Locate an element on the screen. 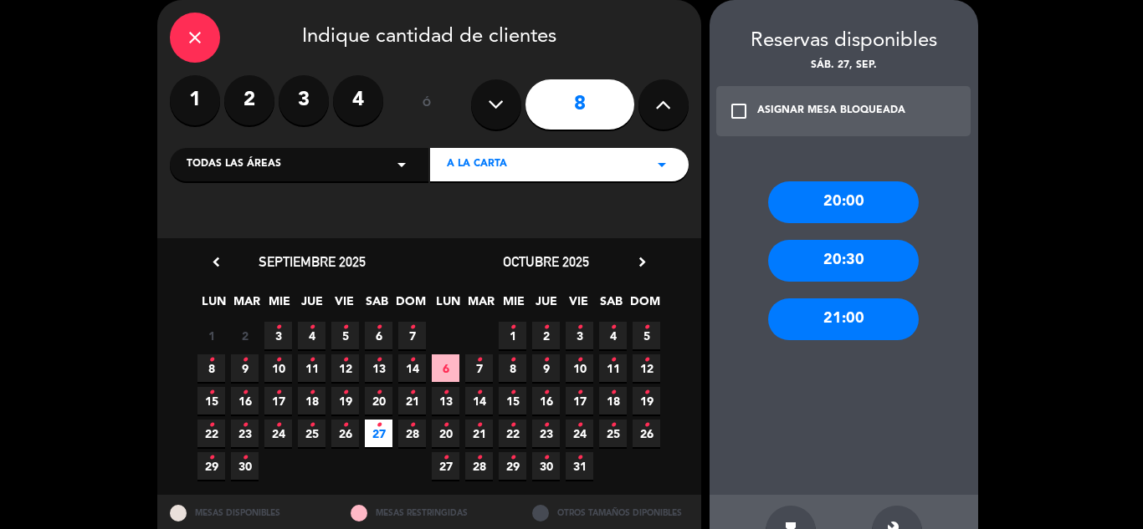  span: 18 is located at coordinates (612, 401).